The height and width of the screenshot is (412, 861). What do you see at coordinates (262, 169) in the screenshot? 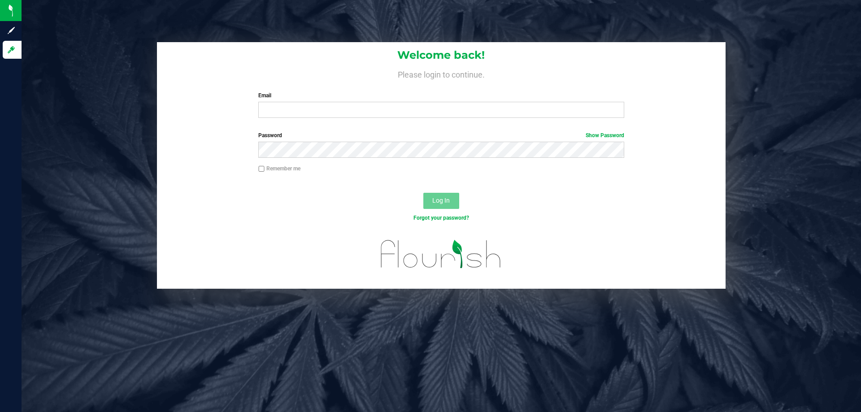
I see `input: Remember me` at bounding box center [262, 169].